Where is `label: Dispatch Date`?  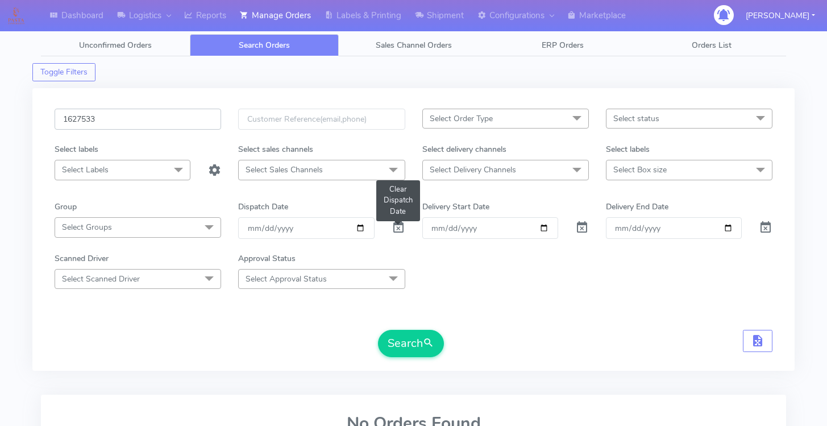 label: Dispatch Date is located at coordinates (263, 206).